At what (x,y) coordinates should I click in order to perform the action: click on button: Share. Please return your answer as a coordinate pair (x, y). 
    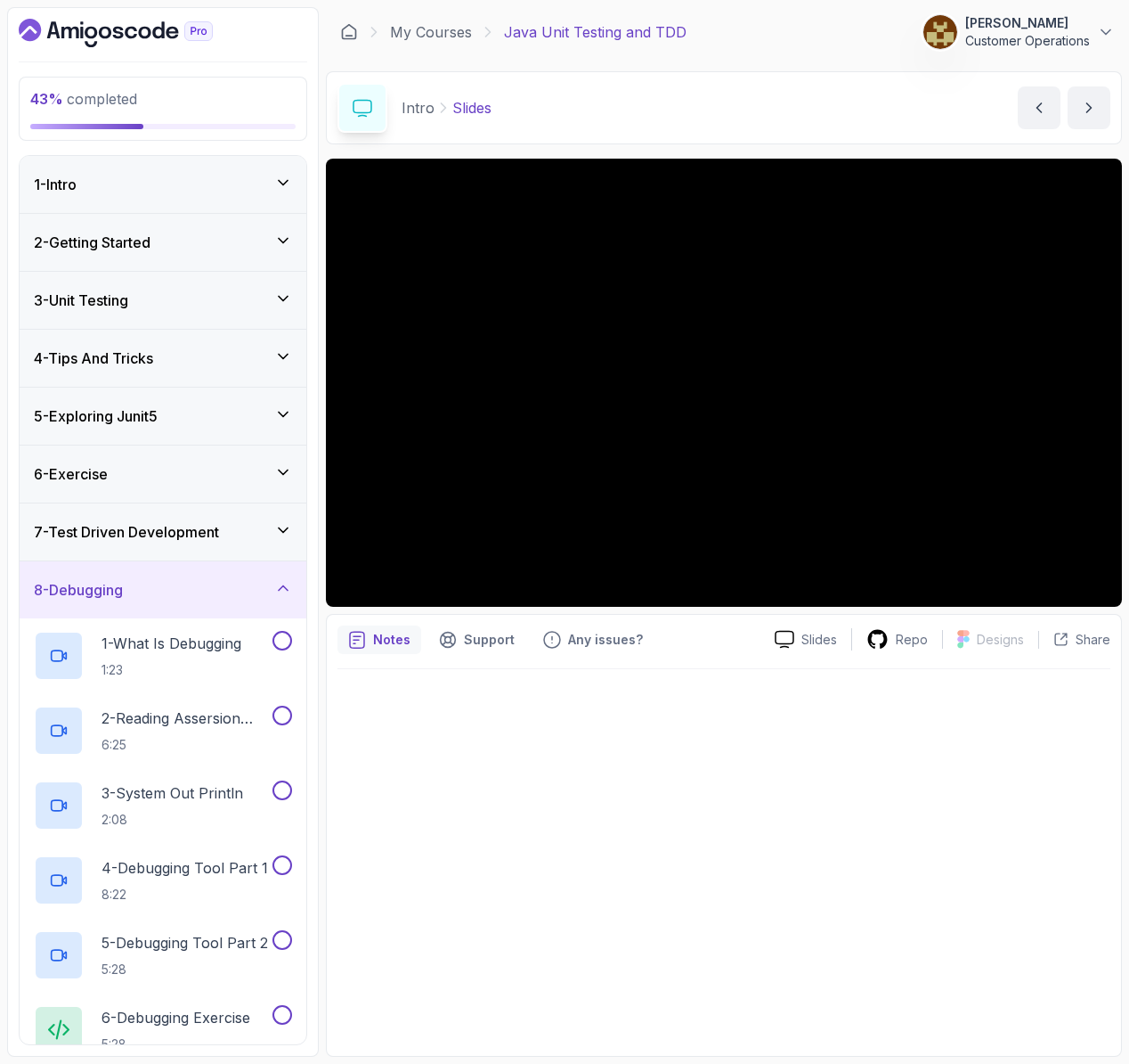
    Looking at the image, I should click on (1074, 640).